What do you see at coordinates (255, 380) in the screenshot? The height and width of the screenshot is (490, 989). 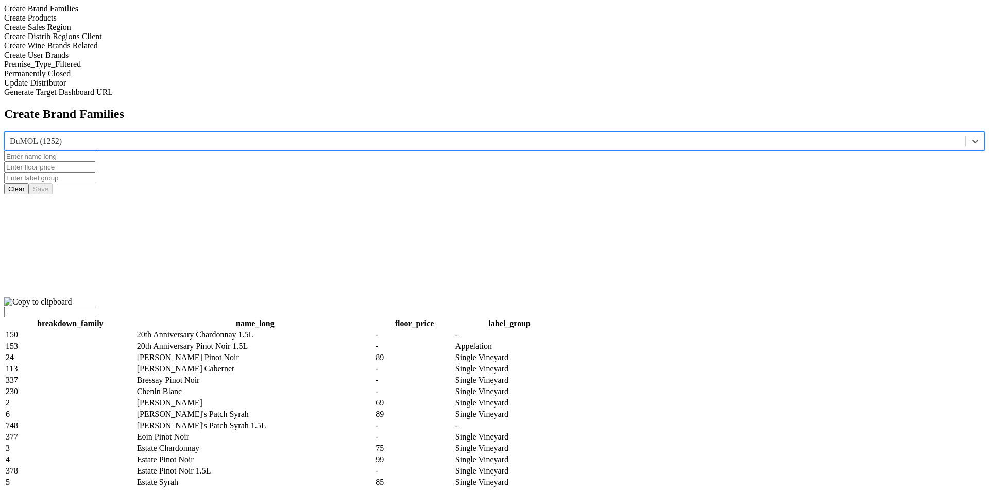 I see `td: Bressay Pinot Noir` at bounding box center [255, 380].